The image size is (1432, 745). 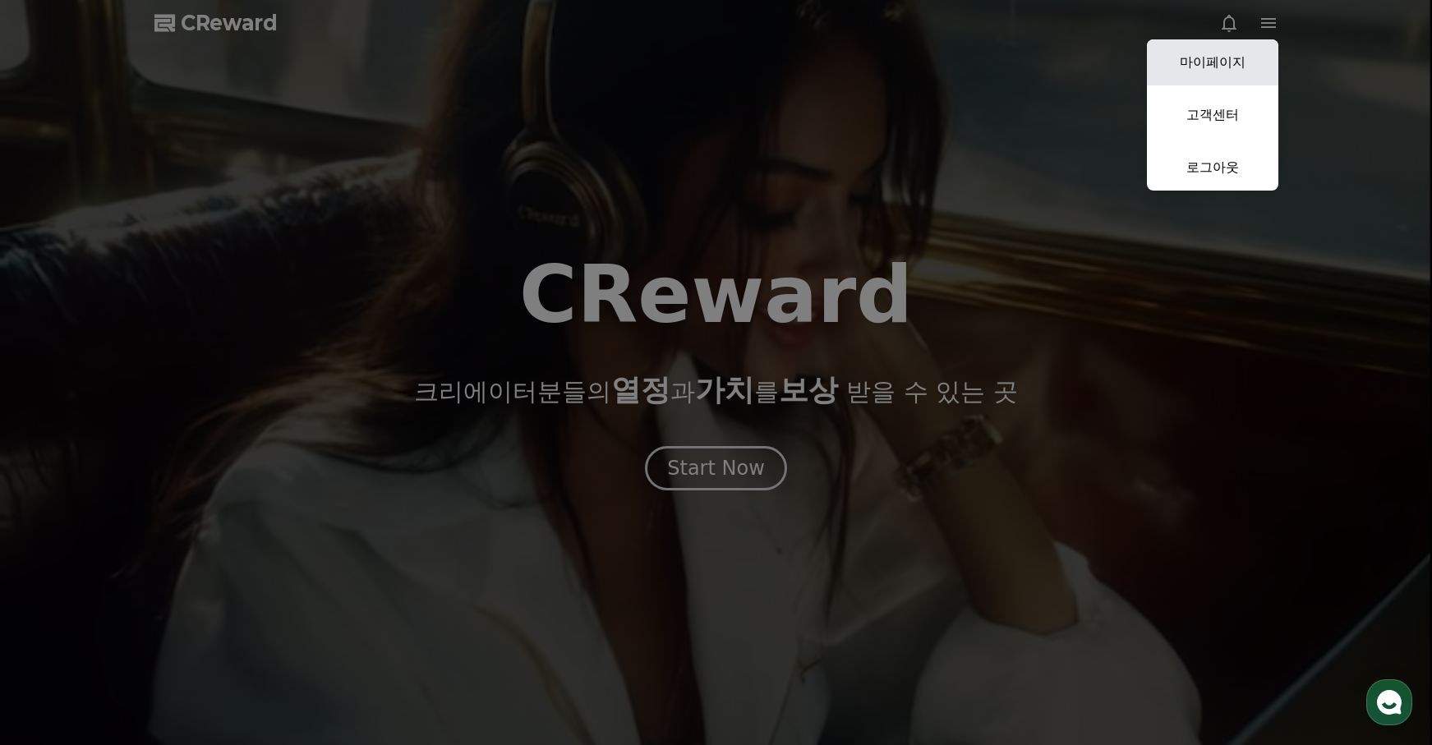 I want to click on a: 고객센터, so click(x=1213, y=115).